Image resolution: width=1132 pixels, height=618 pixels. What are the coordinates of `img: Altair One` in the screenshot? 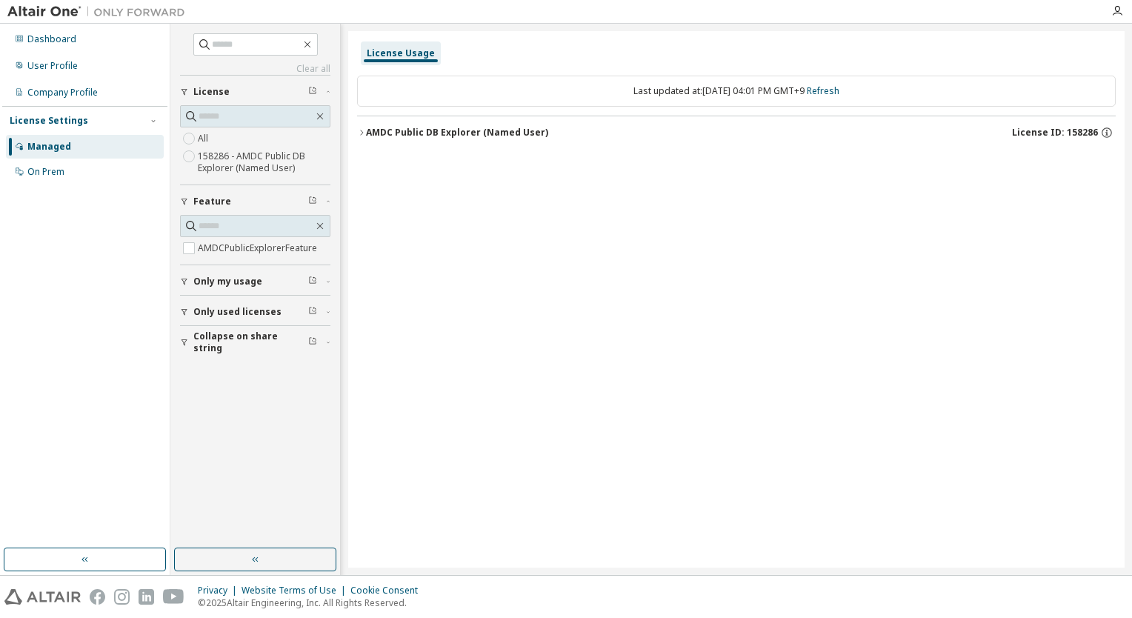 It's located at (100, 12).